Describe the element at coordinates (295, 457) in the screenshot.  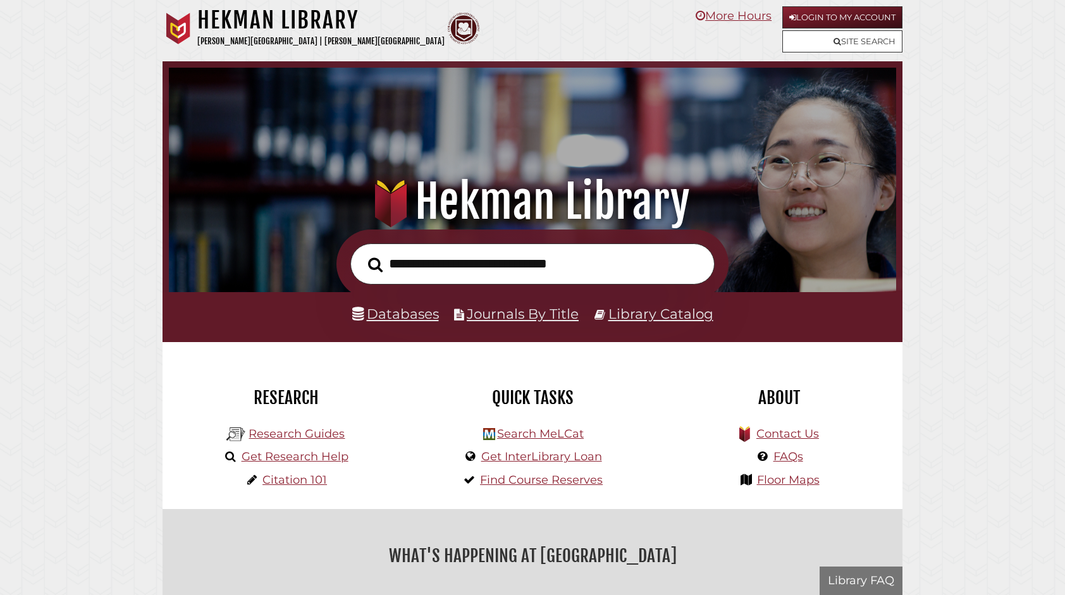
I see `a: Get Research Help` at that location.